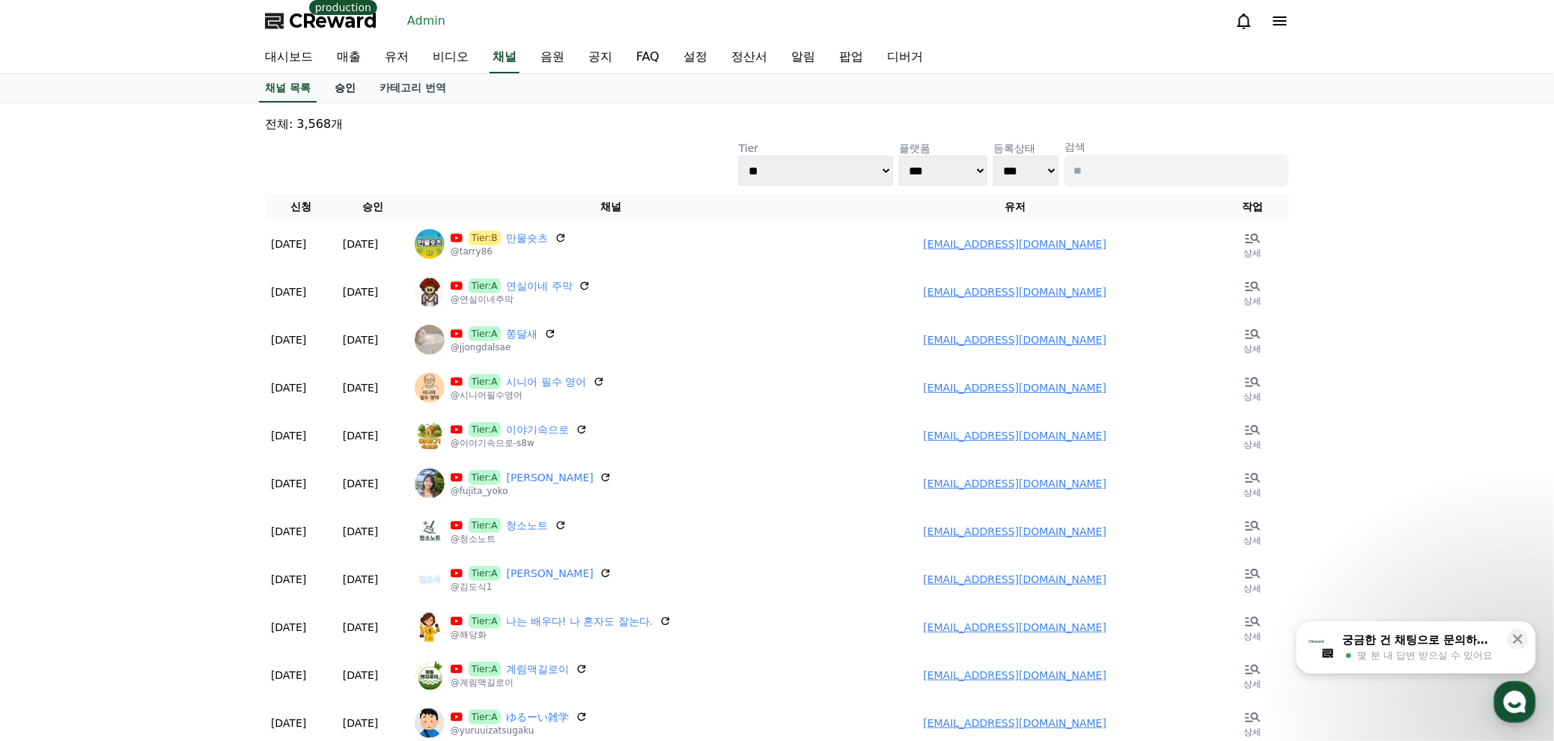 Image resolution: width=1554 pixels, height=741 pixels. What do you see at coordinates (777, 124) in the screenshot?
I see `p: 전체: 3,568개` at bounding box center [777, 124].